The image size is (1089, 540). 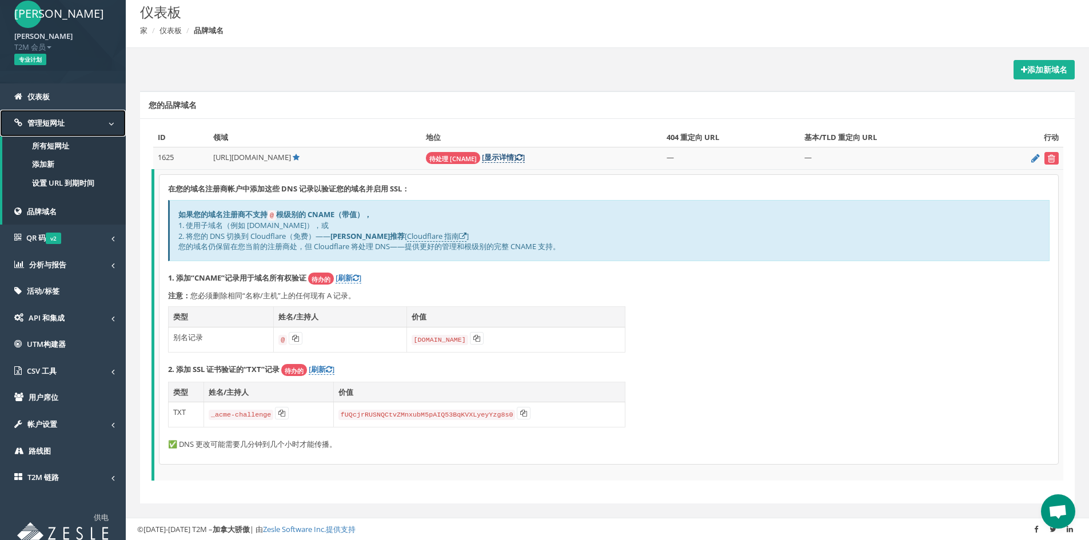 What do you see at coordinates (36, 238) in the screenshot?
I see `font: QR 码` at bounding box center [36, 238].